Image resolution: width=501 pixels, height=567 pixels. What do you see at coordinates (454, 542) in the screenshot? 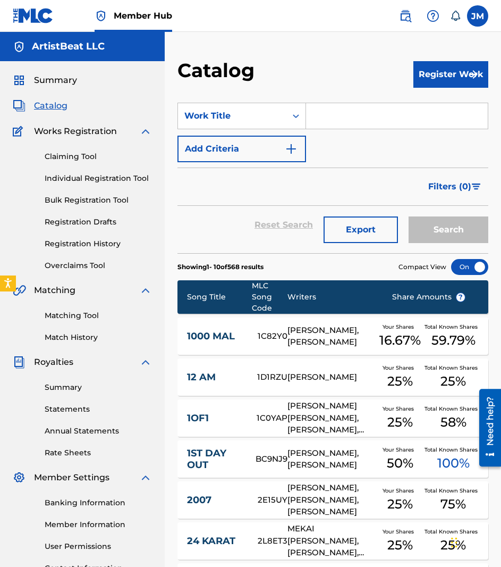
I see `div: Drag` at bounding box center [454, 542].